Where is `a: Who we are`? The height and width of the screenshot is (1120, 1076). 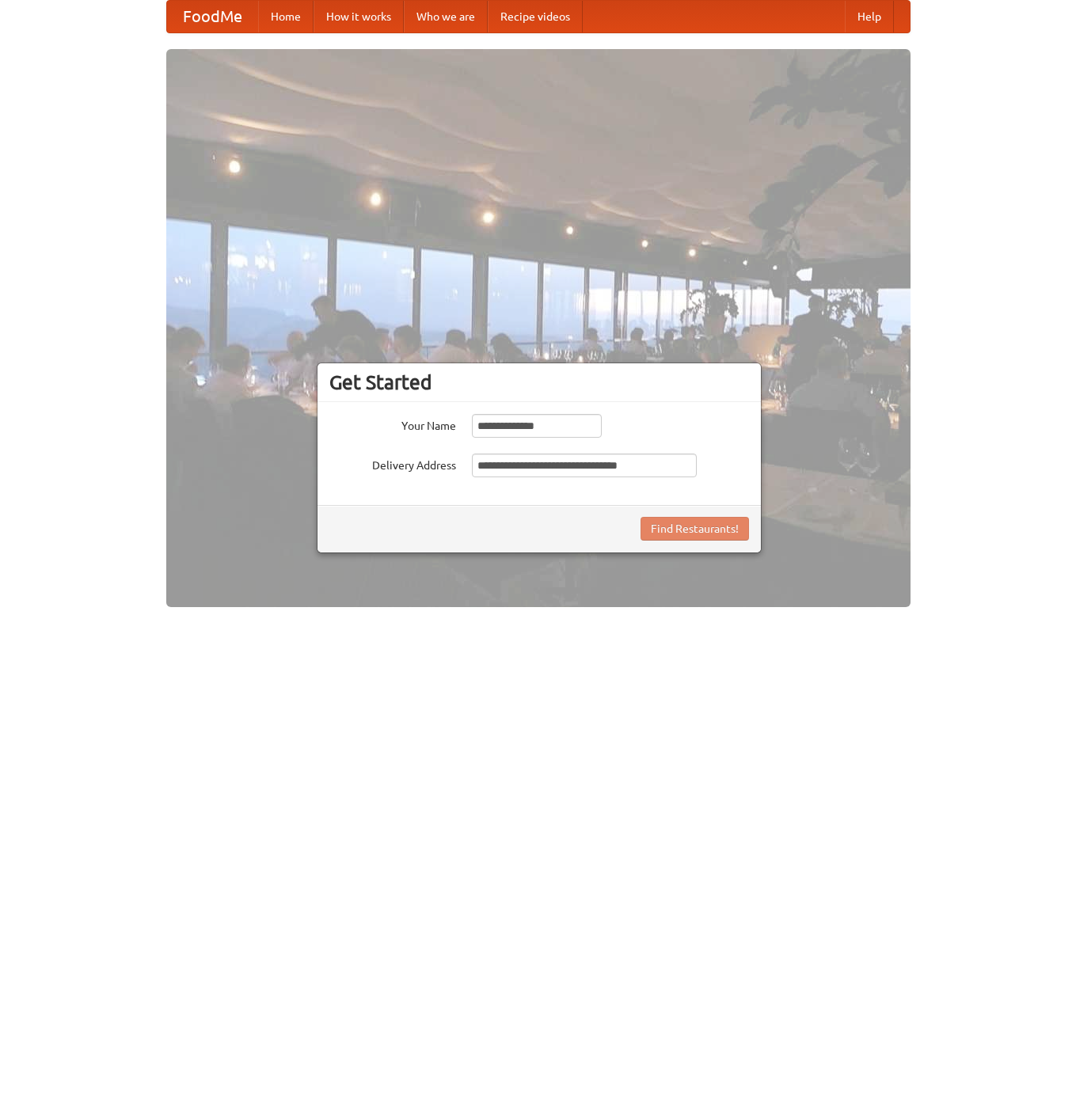
a: Who we are is located at coordinates (446, 17).